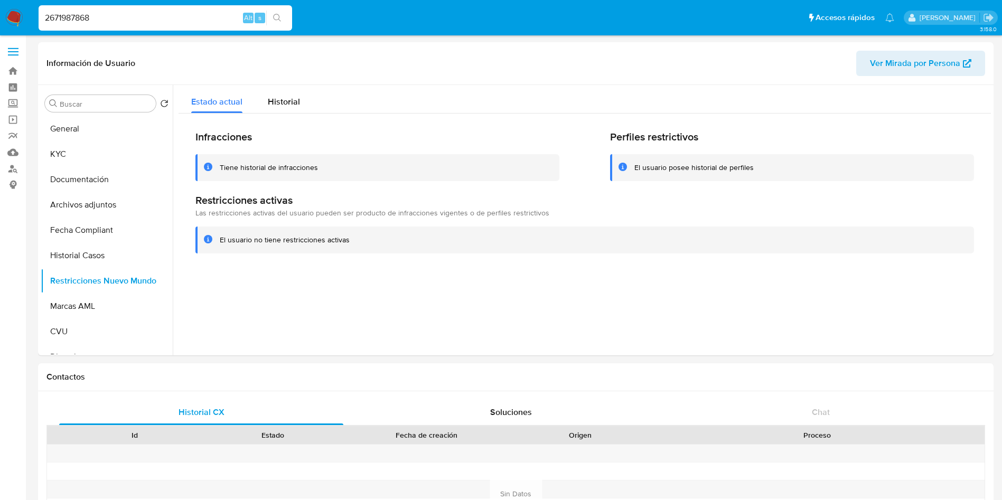  What do you see at coordinates (273, 435) in the screenshot?
I see `div: Estado` at bounding box center [273, 435].